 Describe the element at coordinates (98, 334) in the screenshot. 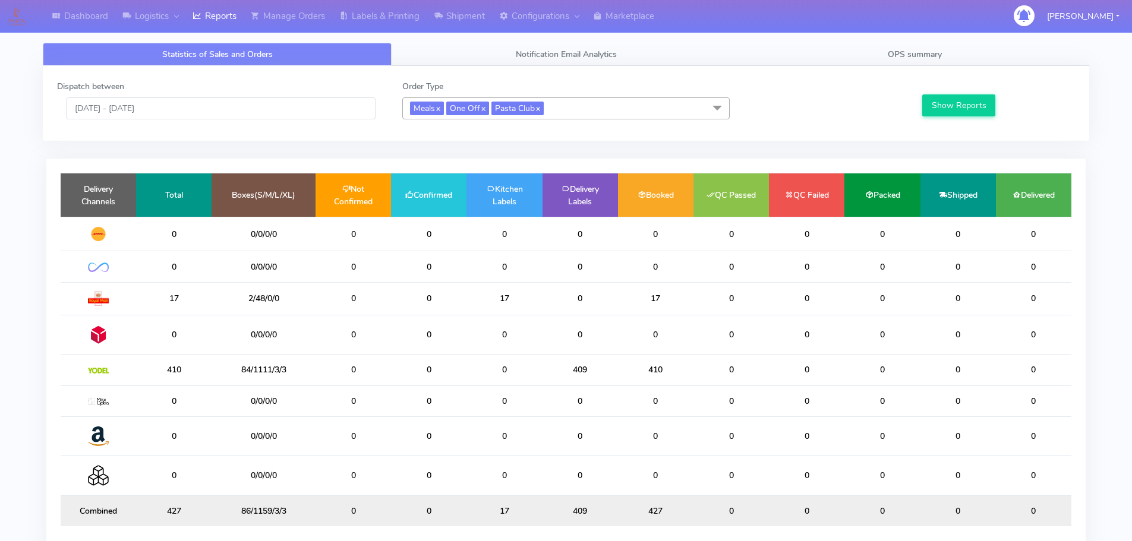

I see `img: DPD` at that location.